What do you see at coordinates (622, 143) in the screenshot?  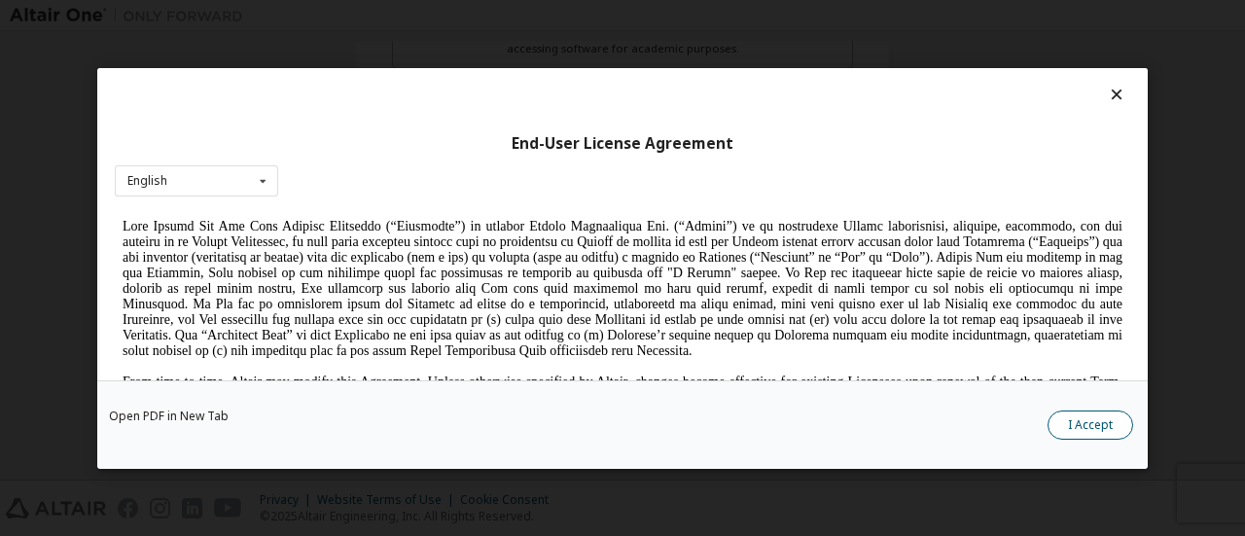 I see `div: End-User License Agreement` at bounding box center [622, 143].